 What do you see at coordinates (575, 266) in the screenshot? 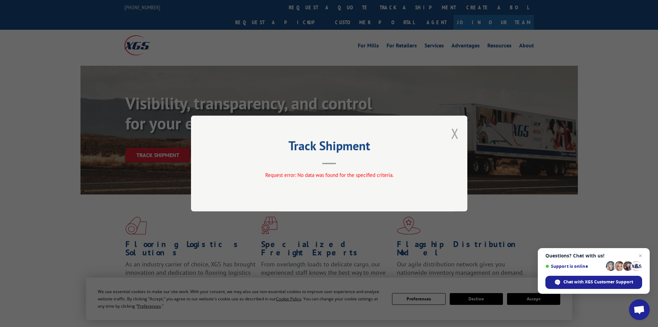
I see `span: Support is online` at bounding box center [575, 266].